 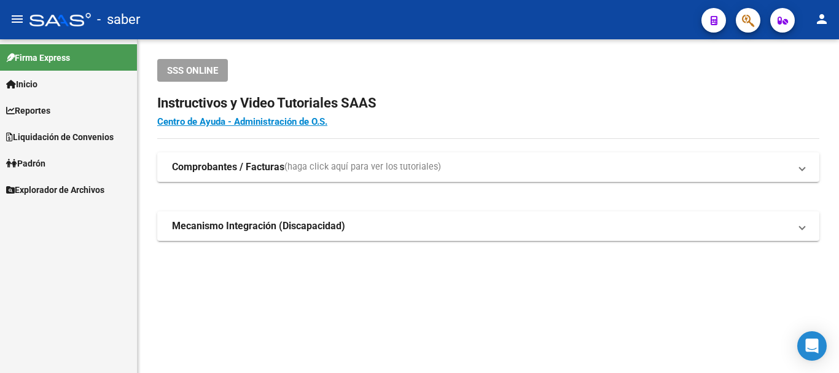 I want to click on strong: Mecanismo Integración (Discapacidad), so click(x=259, y=226).